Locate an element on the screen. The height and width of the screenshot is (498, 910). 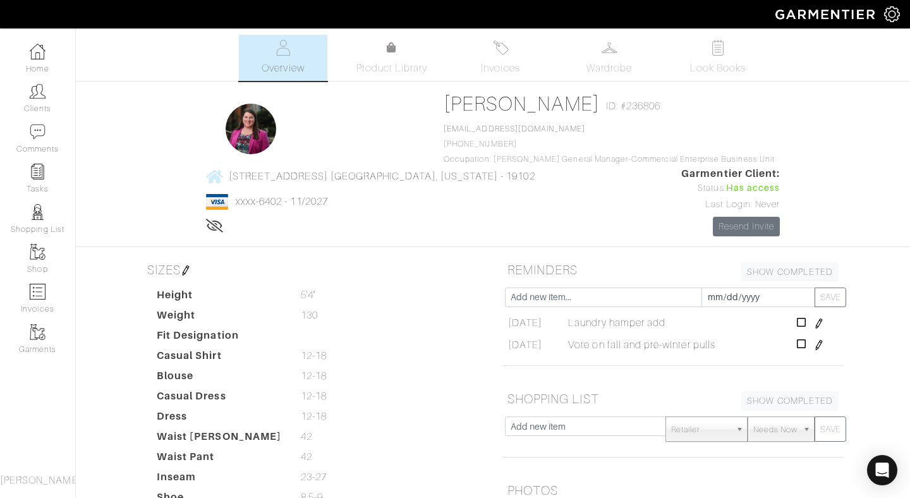
img: garmentier-logo-header-white-b43fb05a5012e4ada735d5af1a66efaba907eab6374d6393d1fbf88cb4ef424d.png is located at coordinates (826, 14).